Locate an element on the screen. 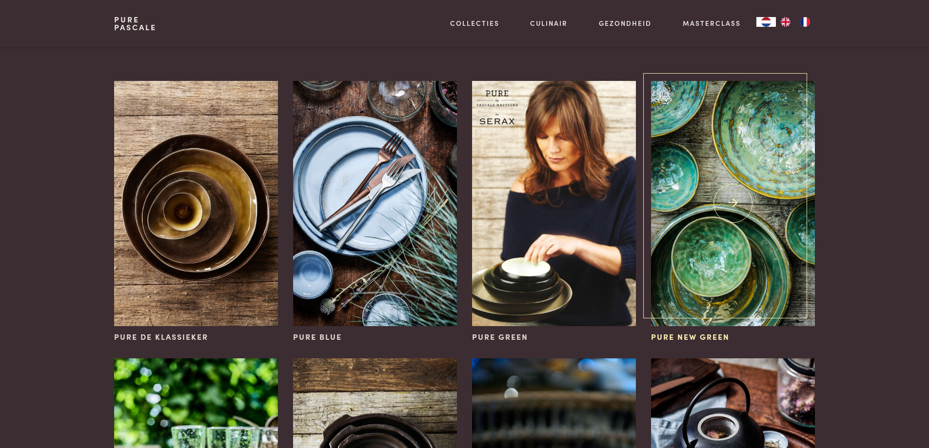 The height and width of the screenshot is (448, 929). a: Pure Green Pure Green is located at coordinates (553, 212).